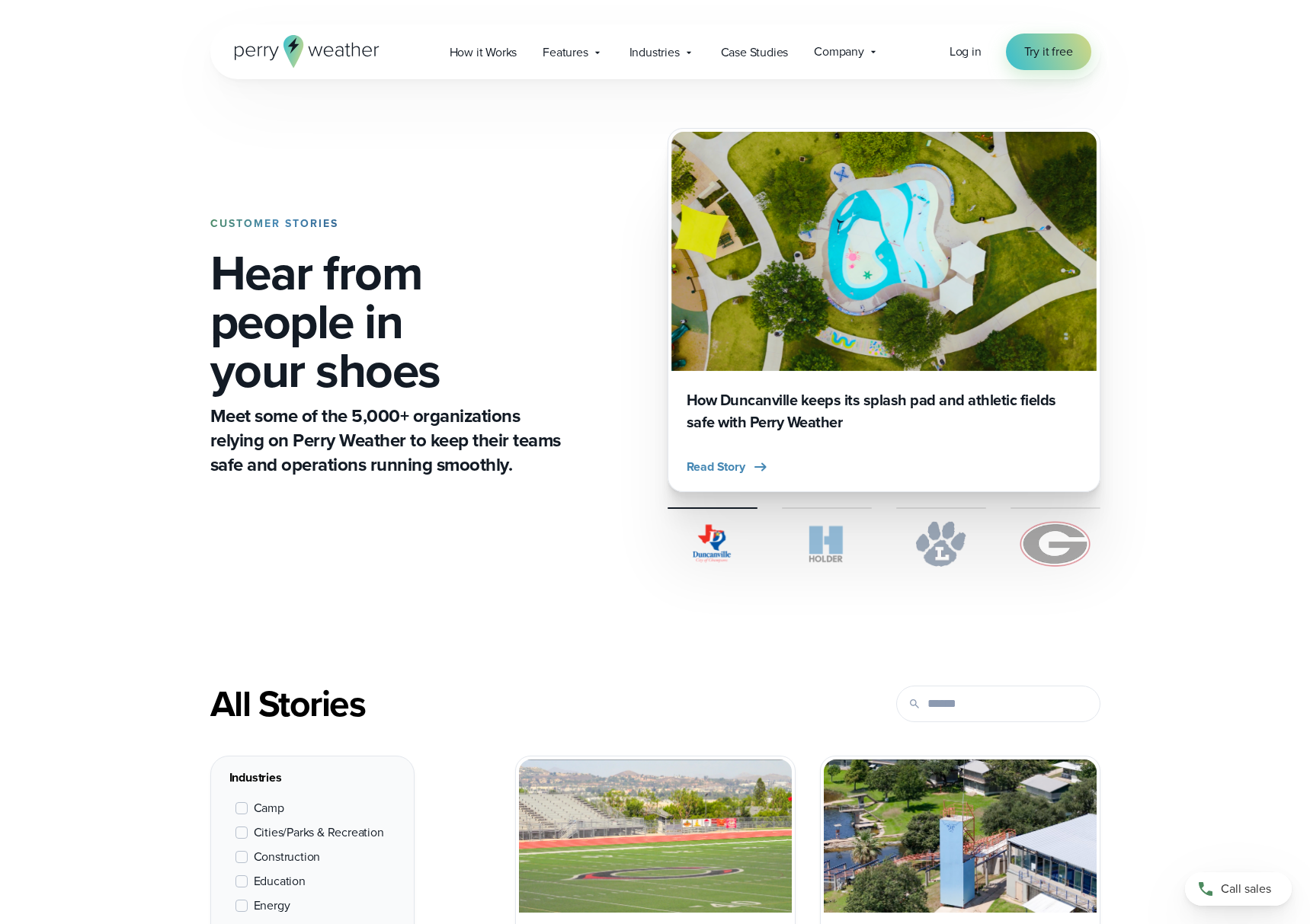 The width and height of the screenshot is (1310, 924). I want to click on span: Energy, so click(272, 906).